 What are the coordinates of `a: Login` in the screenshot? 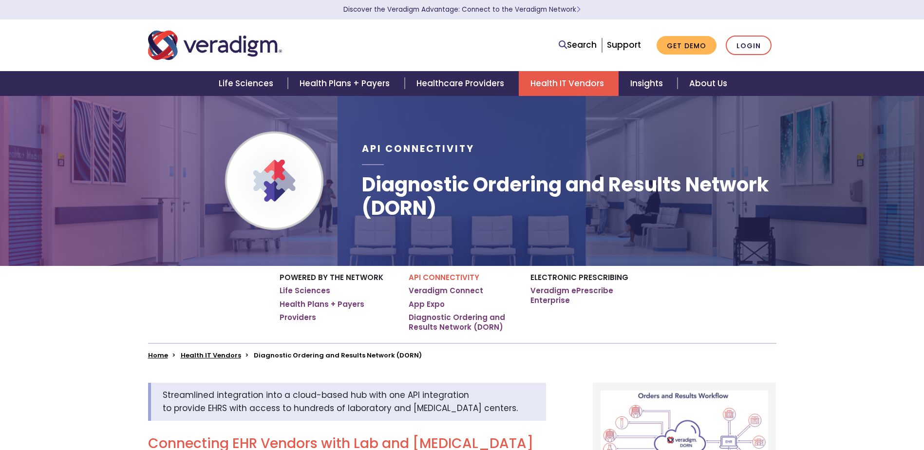 It's located at (749, 45).